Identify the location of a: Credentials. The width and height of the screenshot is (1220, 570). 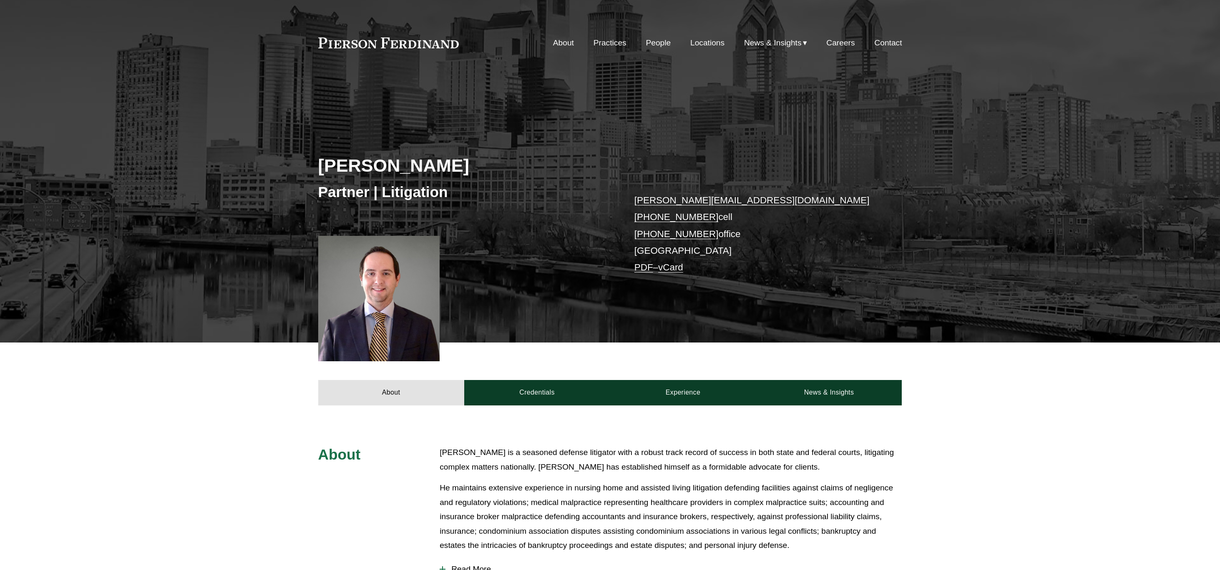
(537, 393).